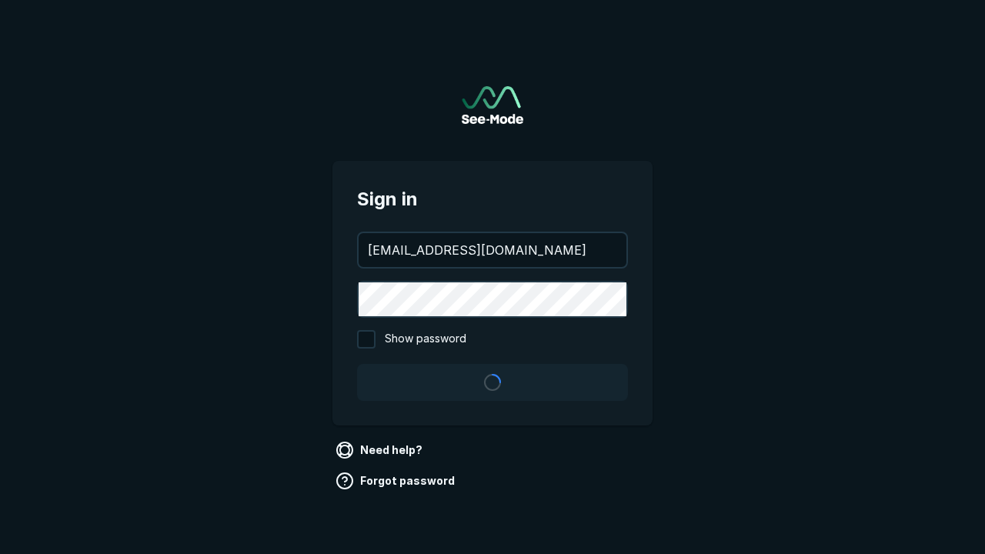 The height and width of the screenshot is (554, 985). What do you see at coordinates (380, 450) in the screenshot?
I see `a: Need help?` at bounding box center [380, 450].